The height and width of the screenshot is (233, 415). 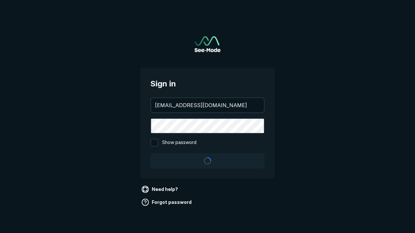 What do you see at coordinates (179, 143) in the screenshot?
I see `span: Show password` at bounding box center [179, 143].